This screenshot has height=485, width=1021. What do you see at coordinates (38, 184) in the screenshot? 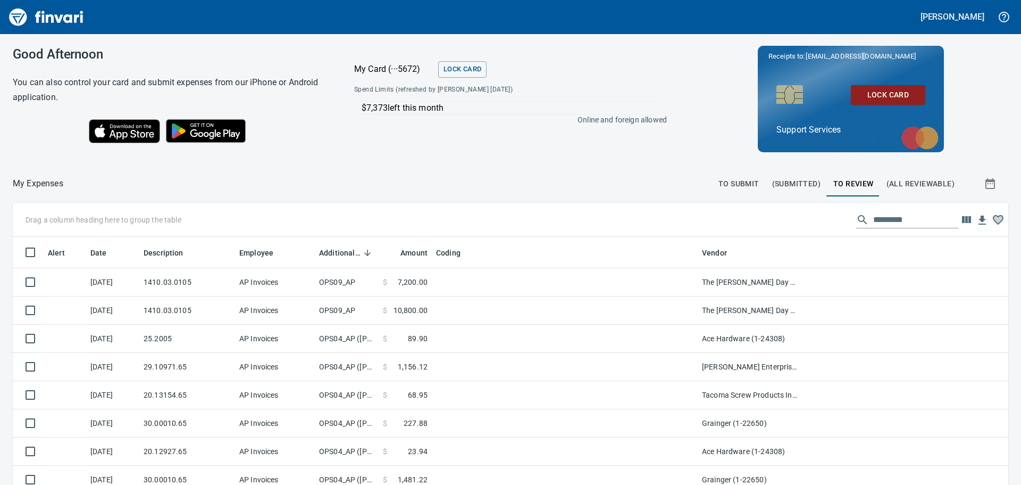
I see `nav: breadcrumb` at bounding box center [38, 184].